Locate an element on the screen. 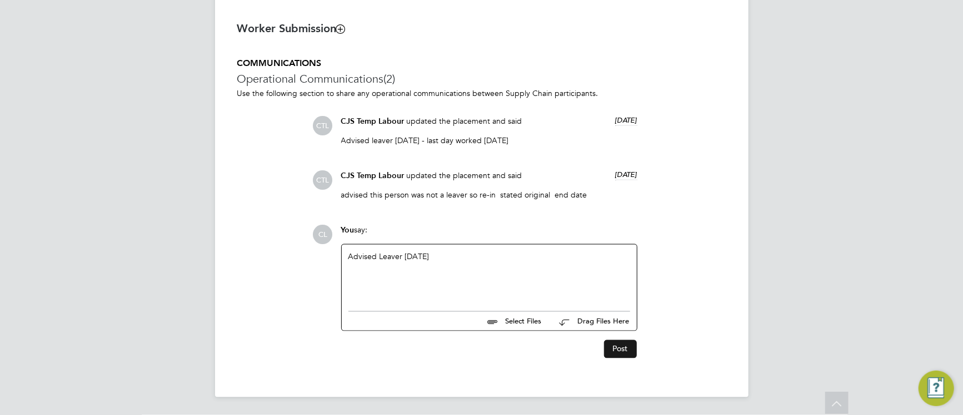  span: CL is located at coordinates (323, 234).